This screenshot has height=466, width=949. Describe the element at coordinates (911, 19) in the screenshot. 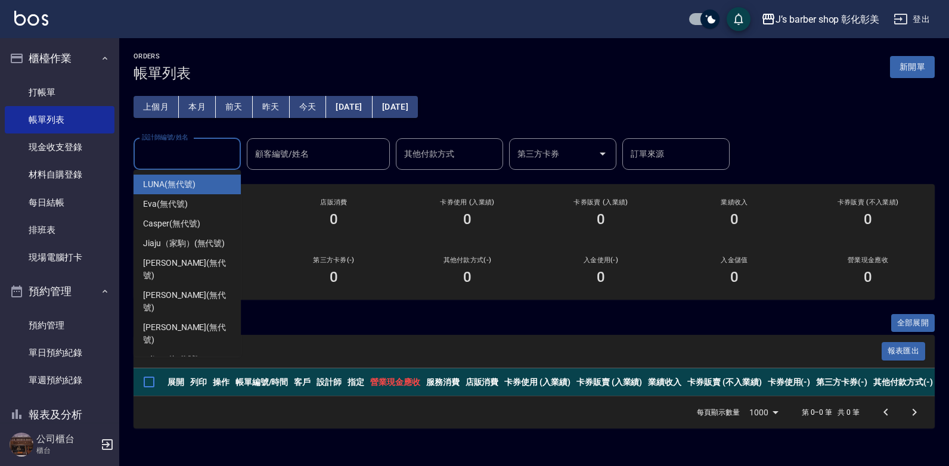

I see `button: 登出` at that location.